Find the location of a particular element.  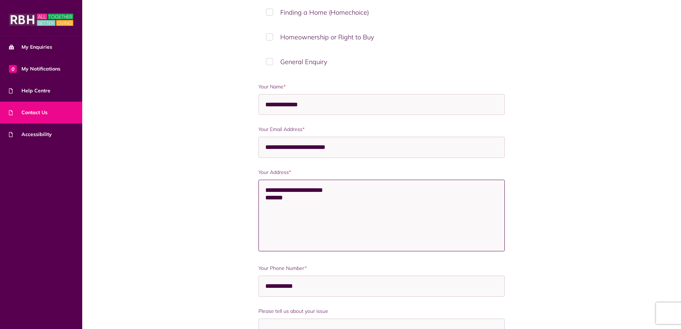

label: Your Phone Number is located at coordinates (382, 268).